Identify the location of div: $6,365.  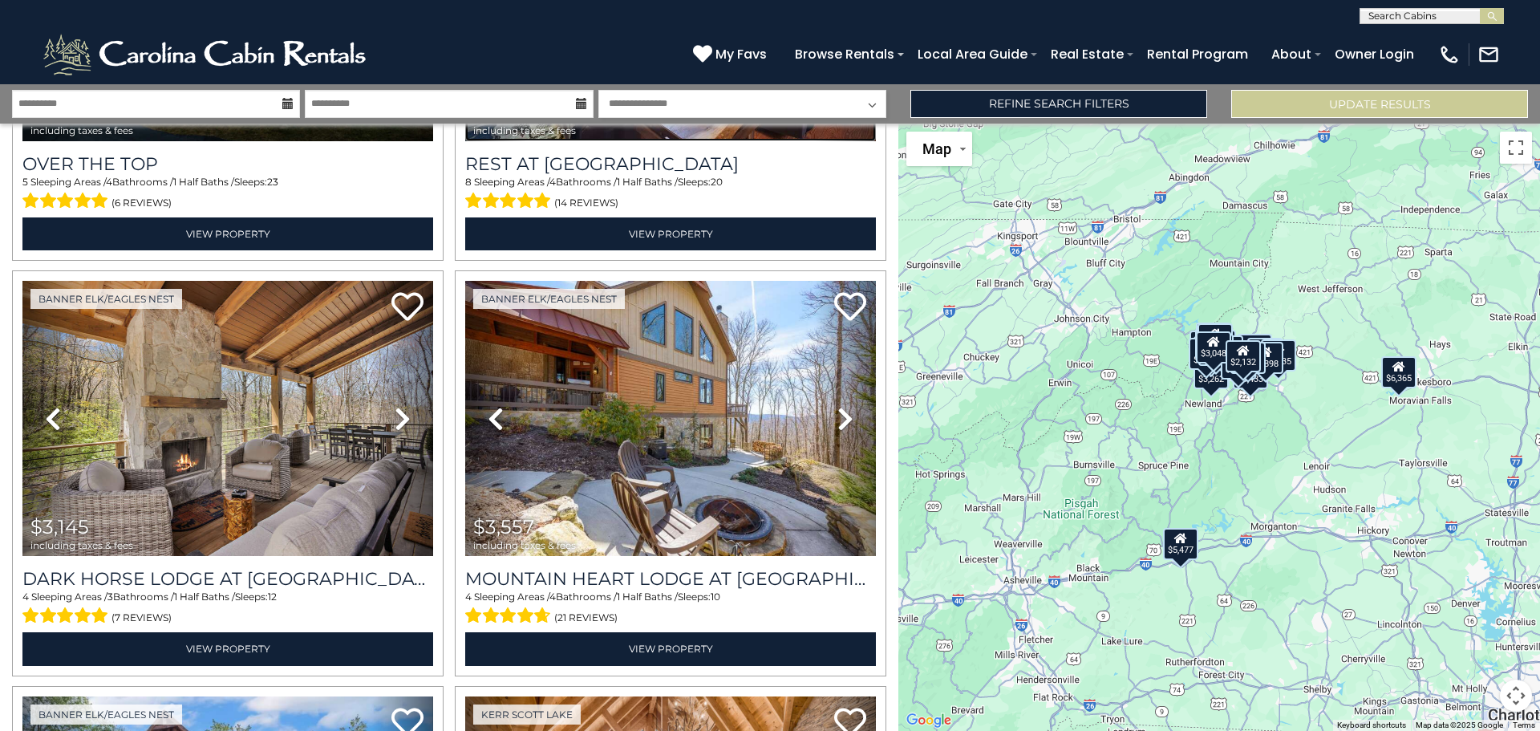
(1399, 371).